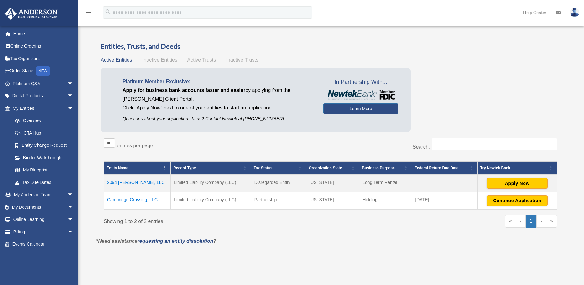  Describe the element at coordinates (44, 170) in the screenshot. I see `a: My Blueprint` at that location.